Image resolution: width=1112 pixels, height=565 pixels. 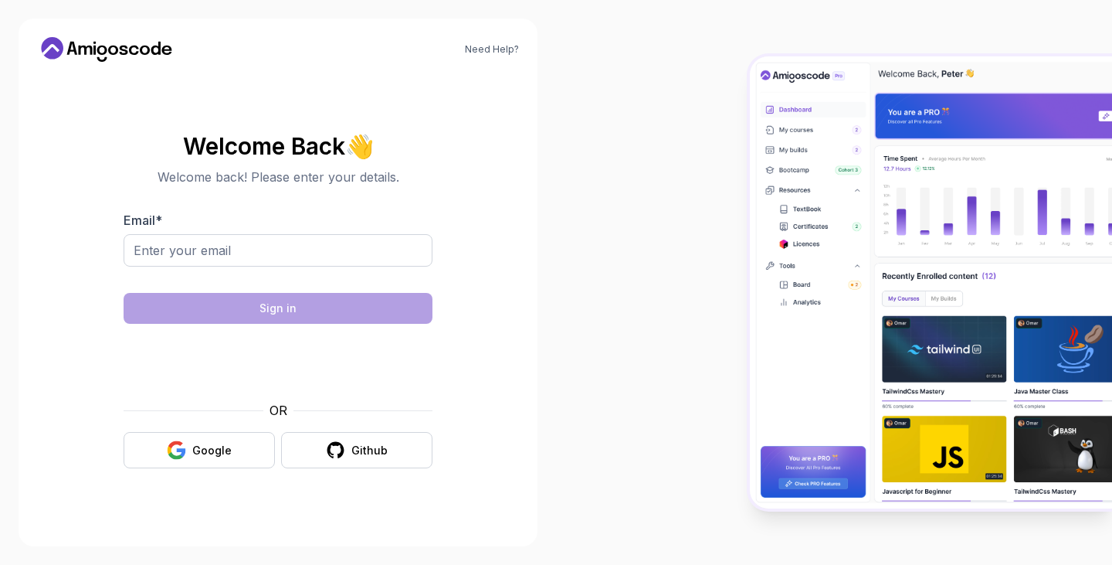 What do you see at coordinates (357, 449) in the screenshot?
I see `button: Github` at bounding box center [357, 449].